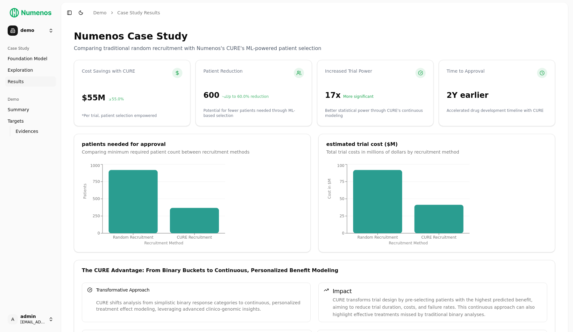 The width and height of the screenshot is (573, 332). I want to click on div: Patient Reduction, so click(254, 73).